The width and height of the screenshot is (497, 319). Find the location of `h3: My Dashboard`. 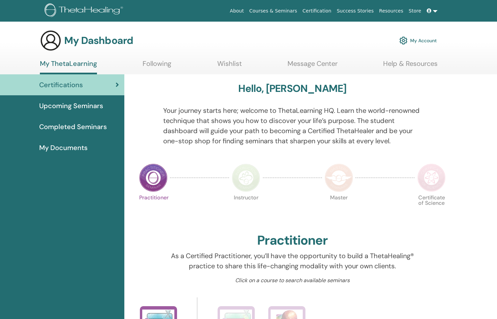

h3: My Dashboard is located at coordinates (99, 41).